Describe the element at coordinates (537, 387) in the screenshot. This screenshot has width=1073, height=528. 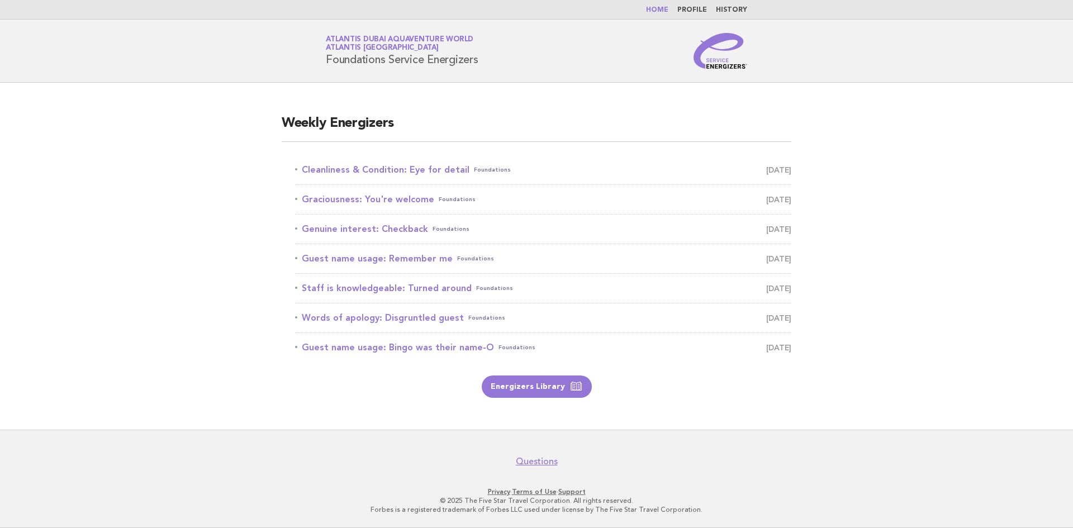
I see `a: Energizers Library` at that location.